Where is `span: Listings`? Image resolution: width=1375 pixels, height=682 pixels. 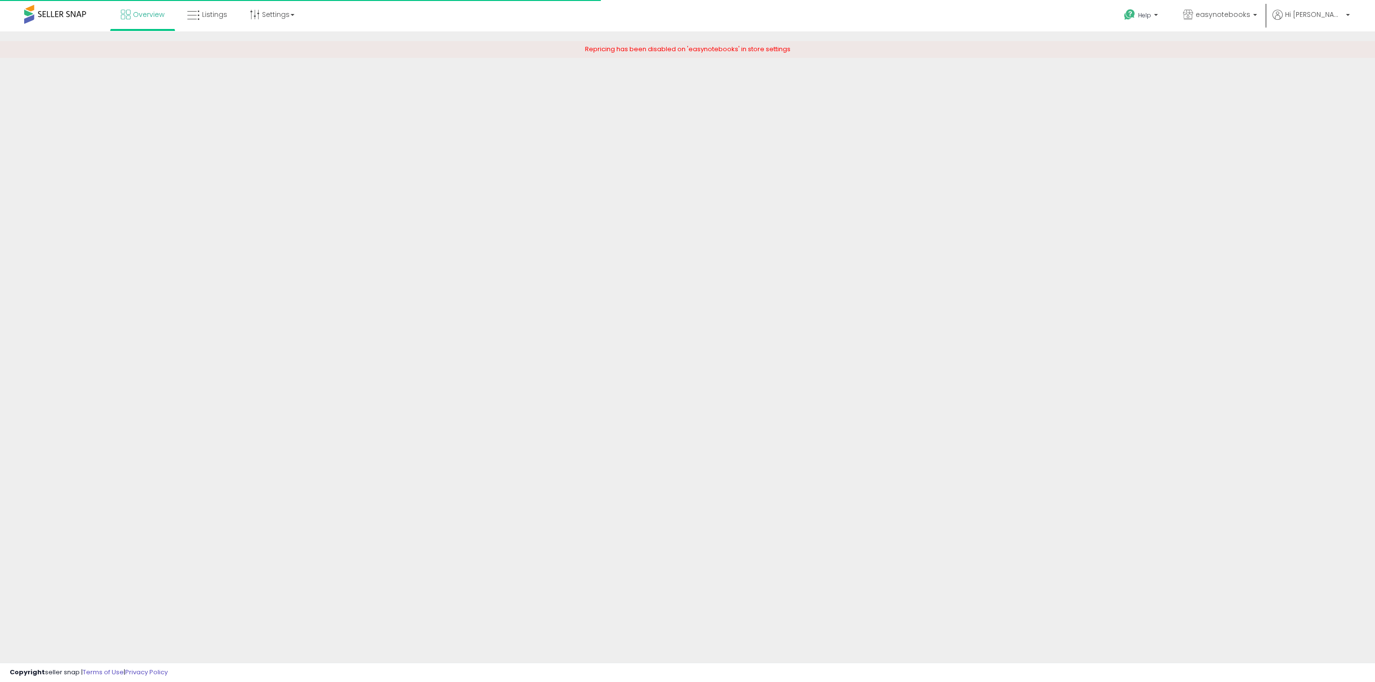
span: Listings is located at coordinates (215, 14).